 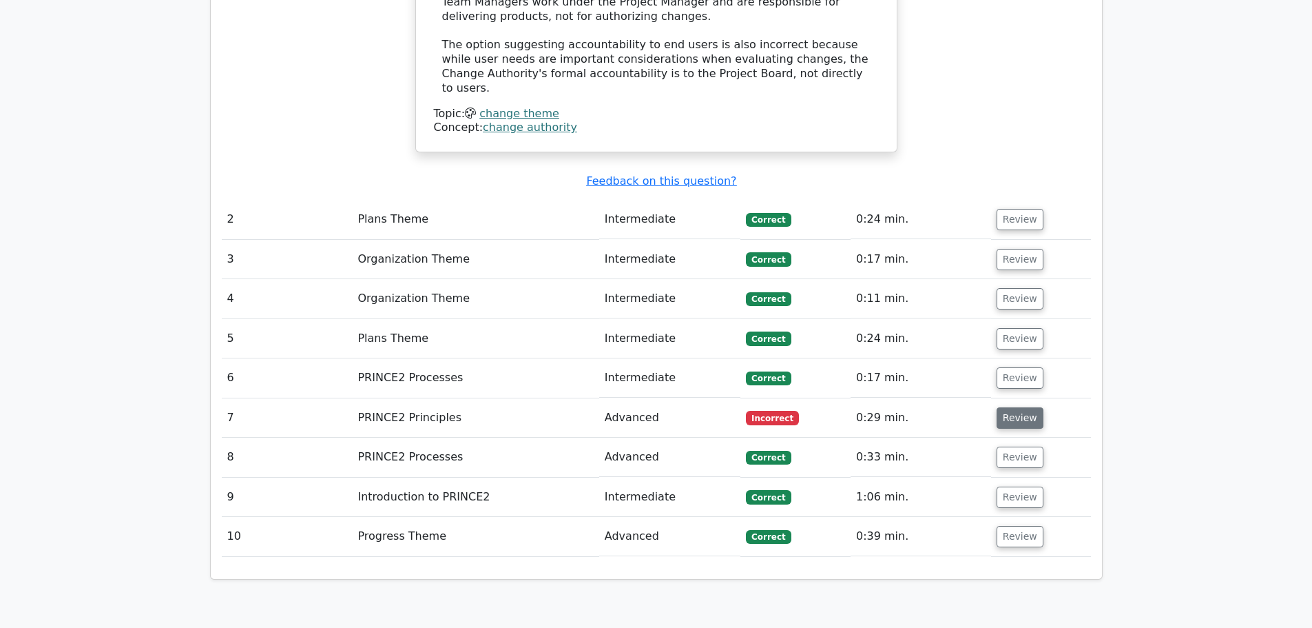 I want to click on td: PRINCE2 Principles, so click(x=475, y=417).